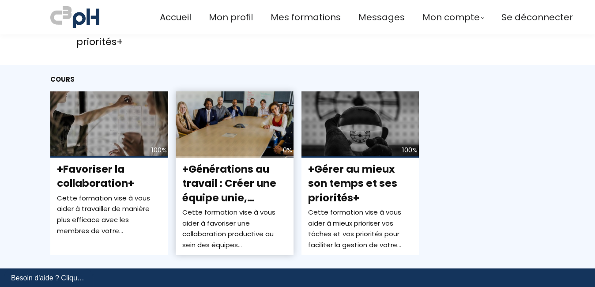 Image resolution: width=595 pixels, height=287 pixels. I want to click on span: Mes formations, so click(305, 17).